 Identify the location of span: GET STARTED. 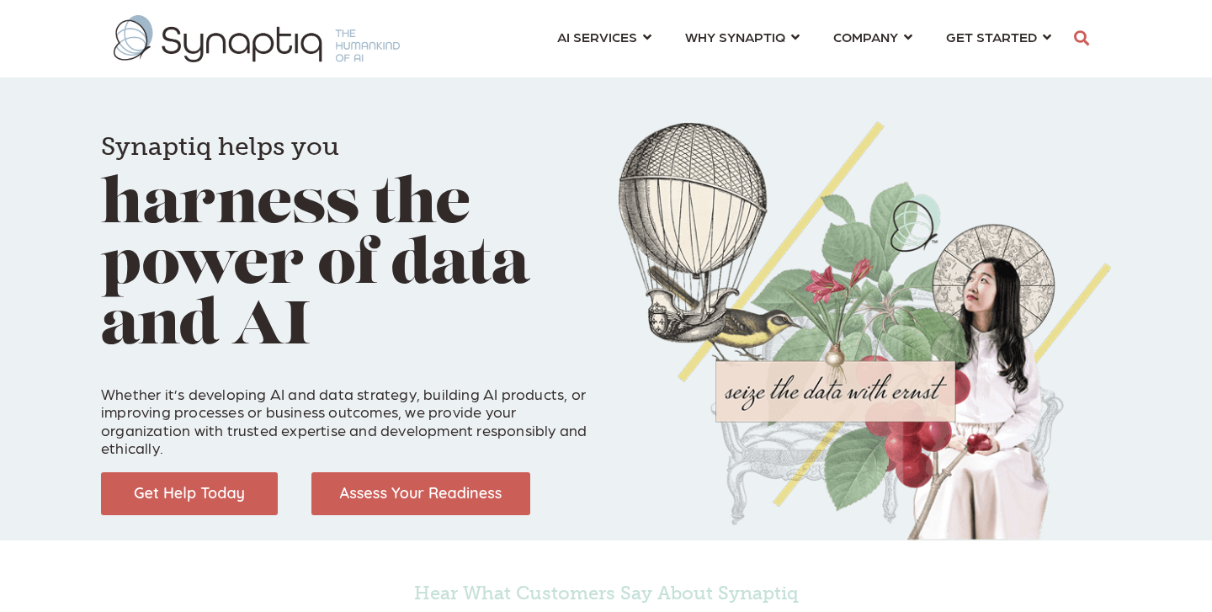
(991, 36).